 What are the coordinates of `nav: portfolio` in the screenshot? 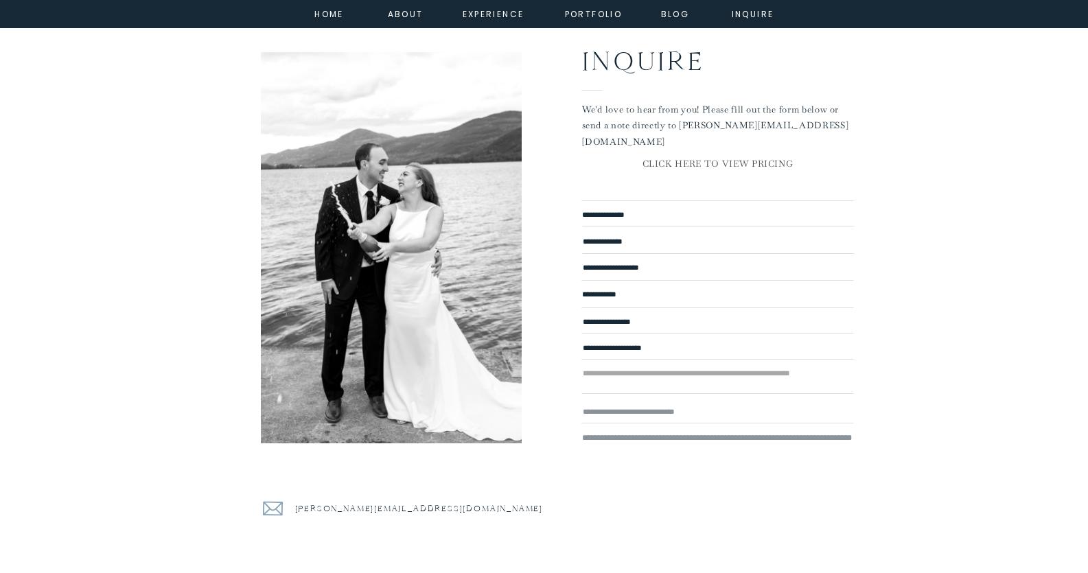 It's located at (594, 13).